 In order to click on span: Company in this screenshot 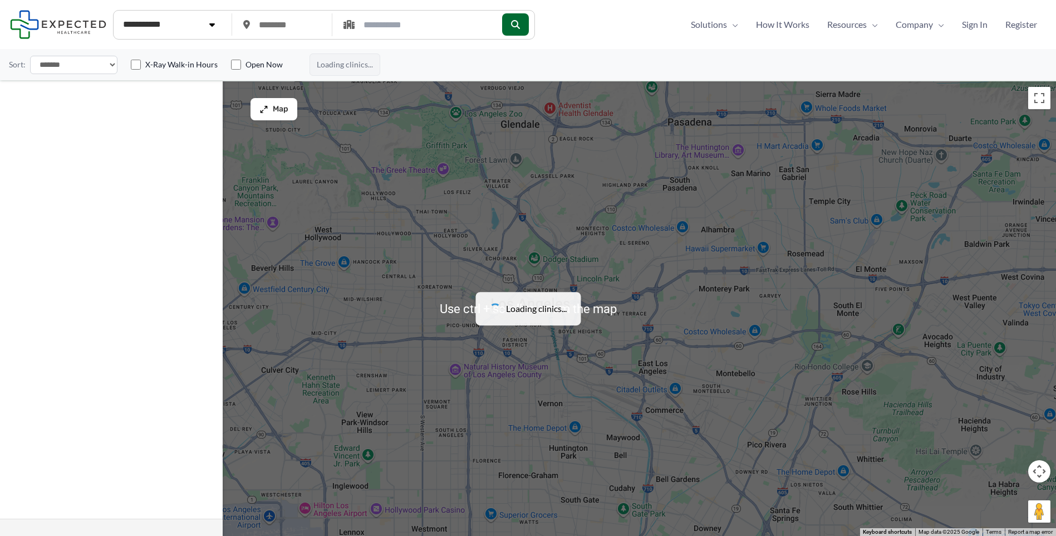, I will do `click(914, 25)`.